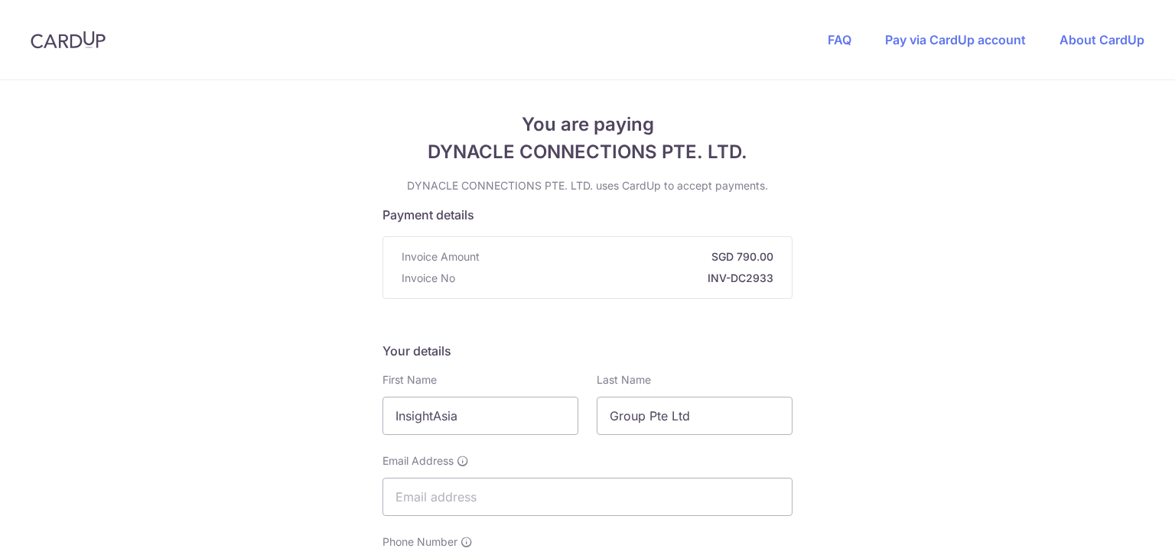  Describe the element at coordinates (420, 542) in the screenshot. I see `span: Phone Number` at that location.